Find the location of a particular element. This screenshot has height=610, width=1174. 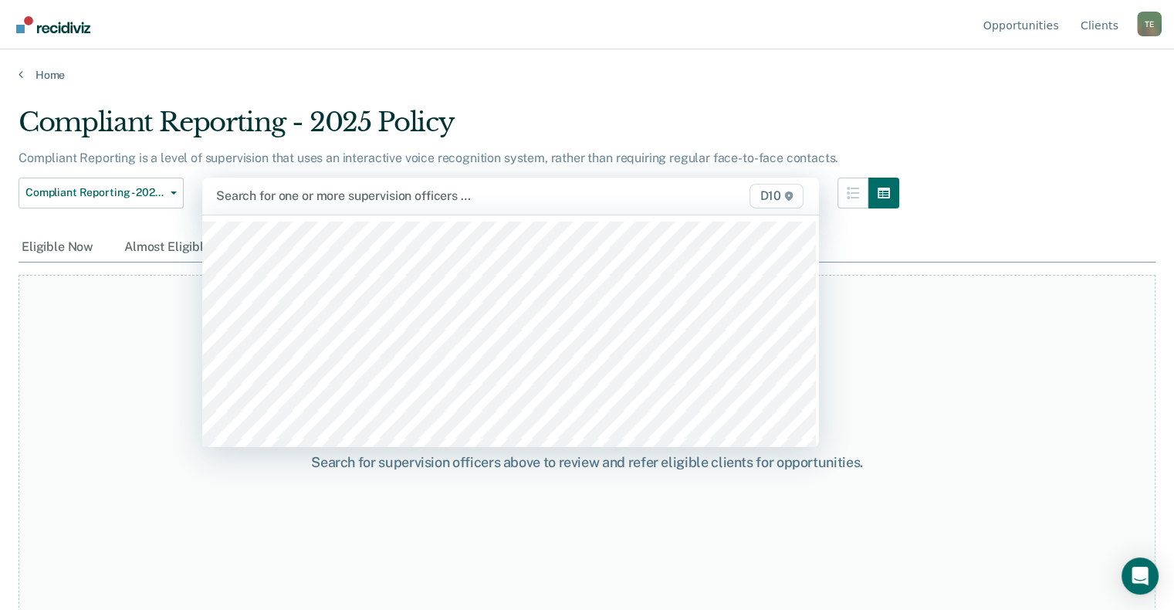

div: Eligible Now is located at coordinates (57, 247).